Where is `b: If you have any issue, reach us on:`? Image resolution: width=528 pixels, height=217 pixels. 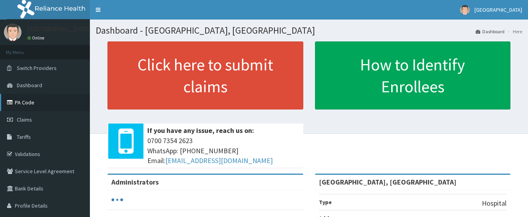
b: If you have any issue, reach us on: is located at coordinates (200, 130).